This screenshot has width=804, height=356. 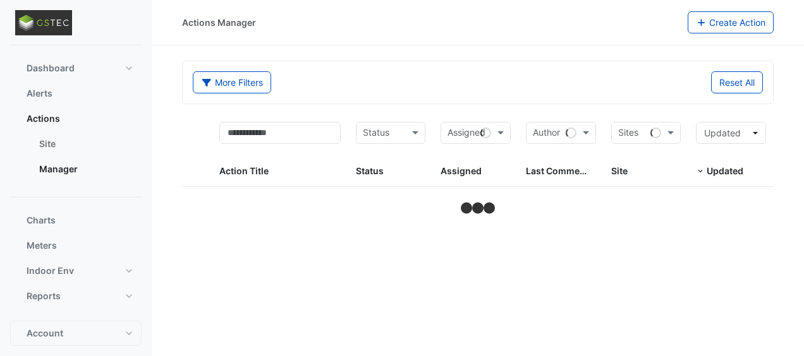 I want to click on button: Account, so click(x=76, y=334).